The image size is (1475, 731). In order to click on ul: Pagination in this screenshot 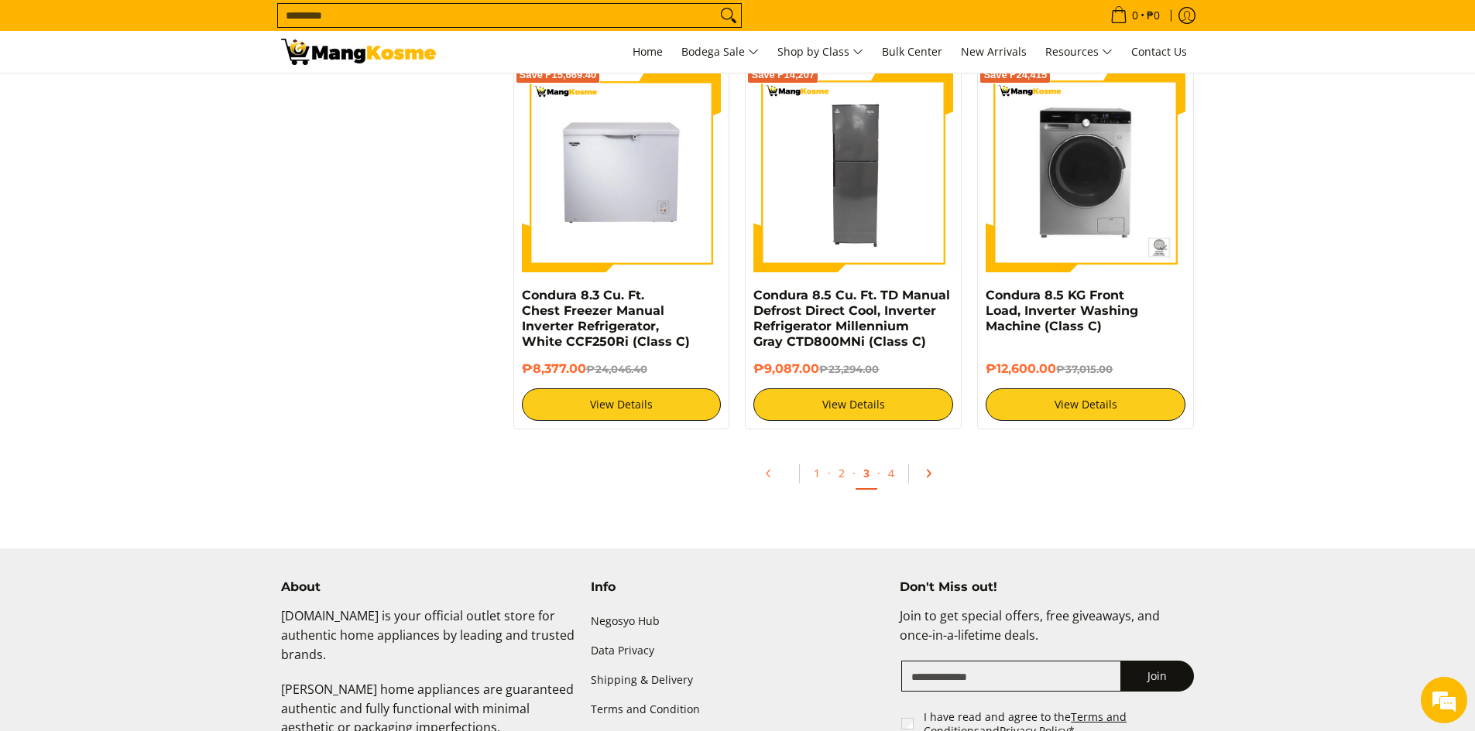, I will do `click(854, 478)`.